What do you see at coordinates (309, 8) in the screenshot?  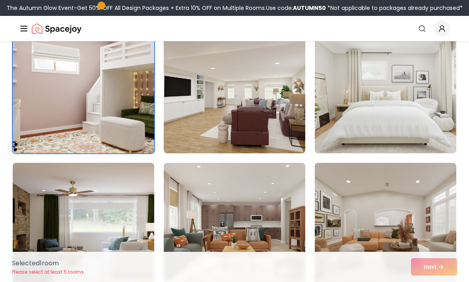 I see `b: AUTUMN50` at bounding box center [309, 8].